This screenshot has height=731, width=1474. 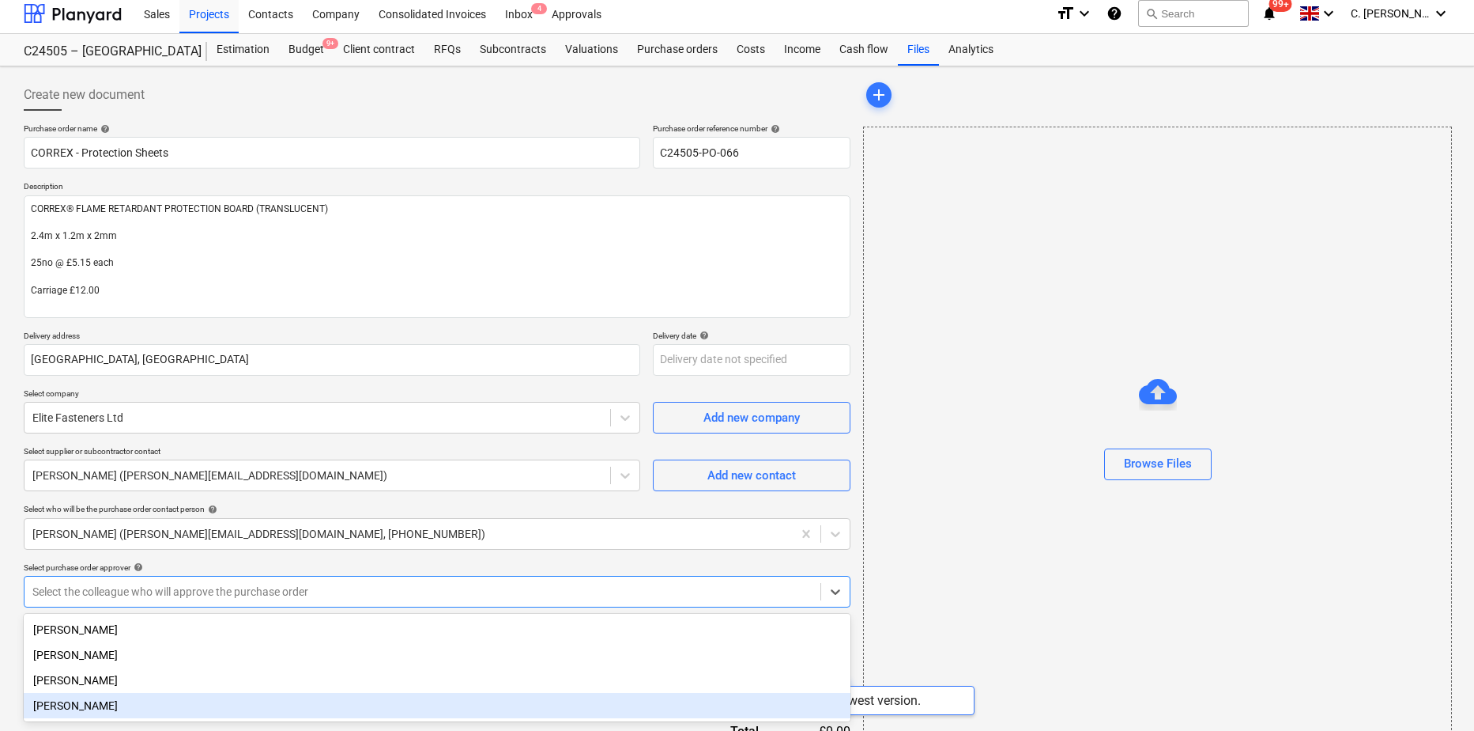 I want to click on div: Select purchase order approver, so click(x=437, y=567).